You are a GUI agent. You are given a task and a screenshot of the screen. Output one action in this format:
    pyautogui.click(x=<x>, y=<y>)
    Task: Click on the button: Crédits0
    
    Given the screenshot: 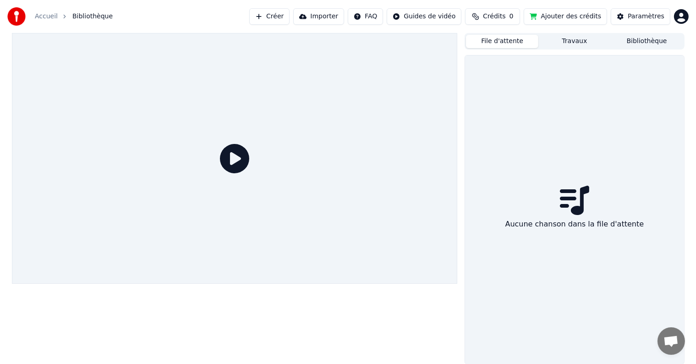 What is the action you would take?
    pyautogui.click(x=493, y=17)
    